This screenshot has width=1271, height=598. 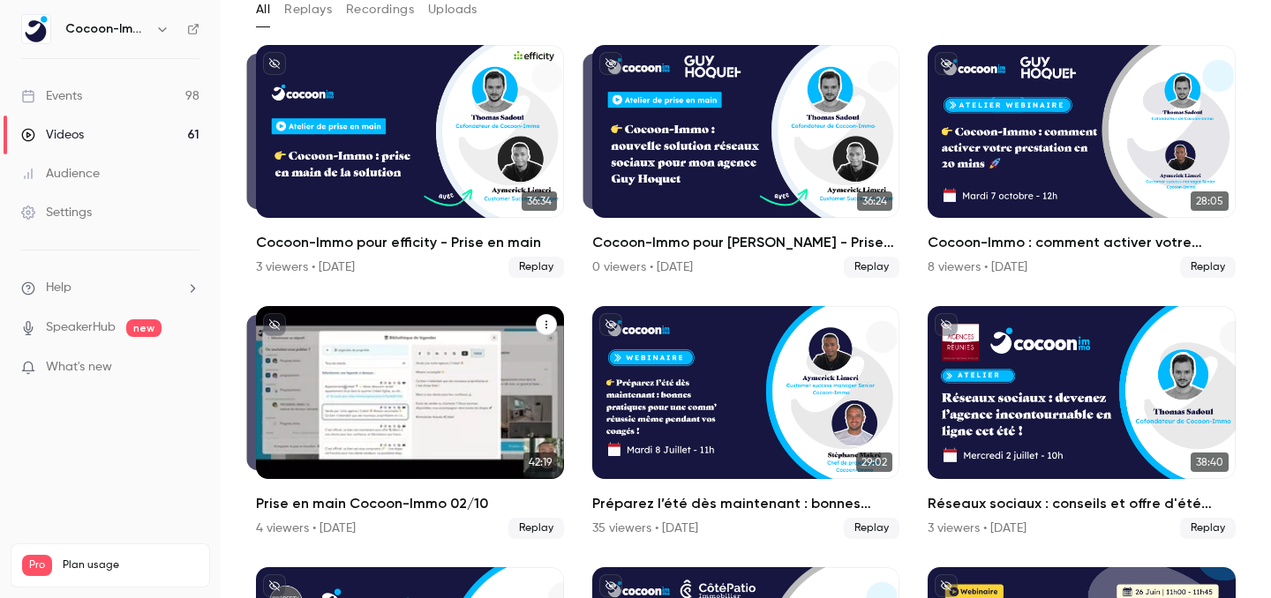 What do you see at coordinates (409, 161) in the screenshot?
I see `li: Cocoon-Immo pour efficity - Prise en main` at bounding box center [409, 161].